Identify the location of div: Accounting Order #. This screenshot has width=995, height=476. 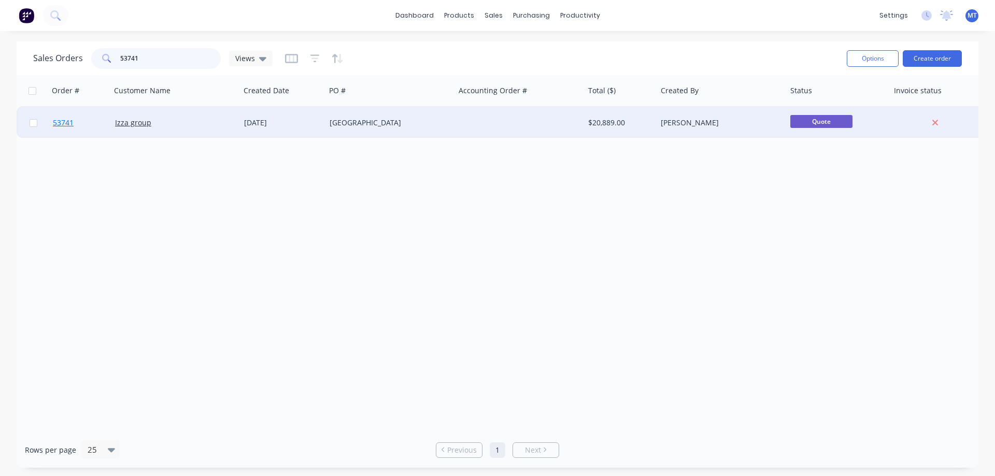
(493, 91).